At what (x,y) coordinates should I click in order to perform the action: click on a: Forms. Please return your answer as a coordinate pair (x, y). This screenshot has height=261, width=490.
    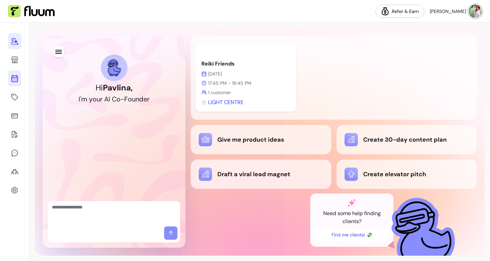
    Looking at the image, I should click on (15, 134).